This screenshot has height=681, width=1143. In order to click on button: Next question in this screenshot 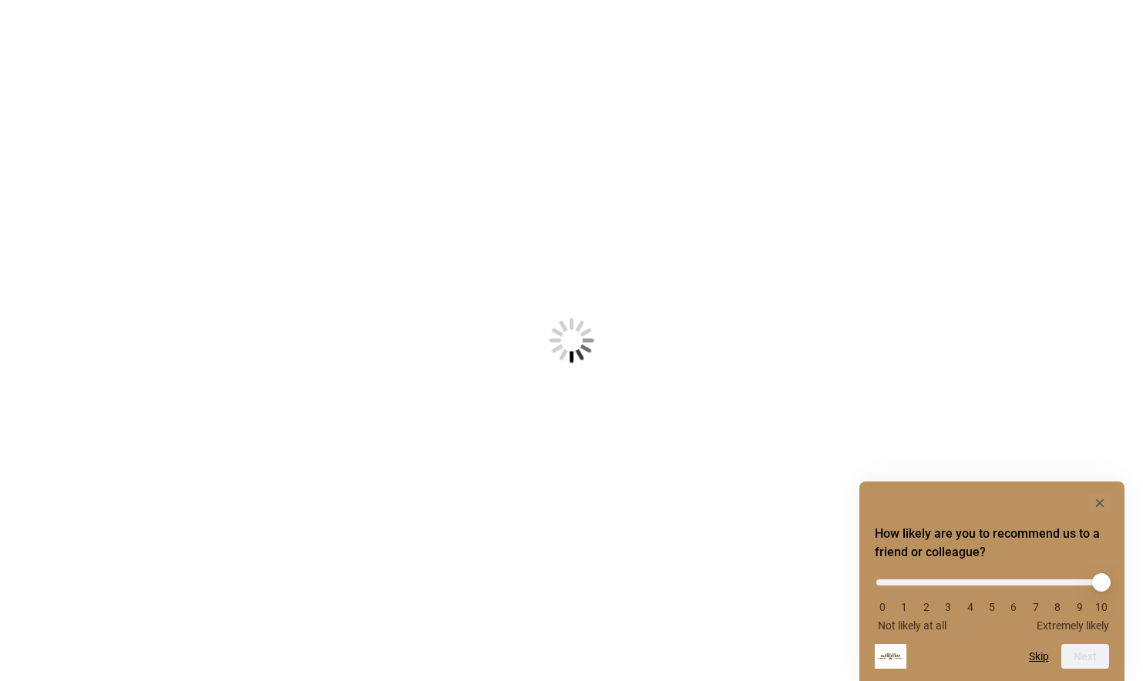, I will do `click(1085, 657)`.